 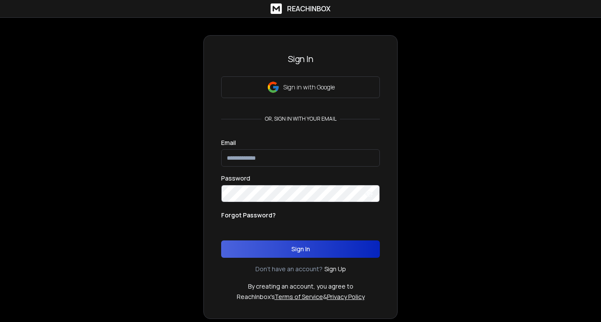 I want to click on p: or, sign in with your email, so click(x=300, y=119).